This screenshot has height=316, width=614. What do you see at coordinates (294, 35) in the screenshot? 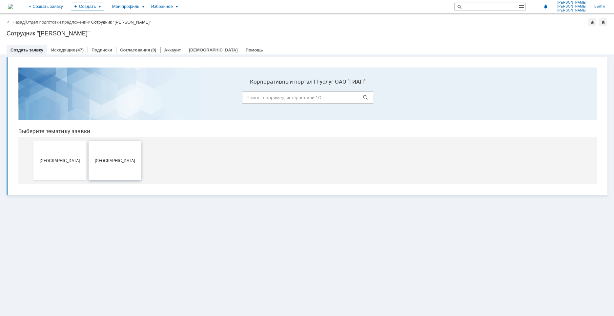
I see `input: Поиск - например, интернет или 1С` at bounding box center [294, 35].